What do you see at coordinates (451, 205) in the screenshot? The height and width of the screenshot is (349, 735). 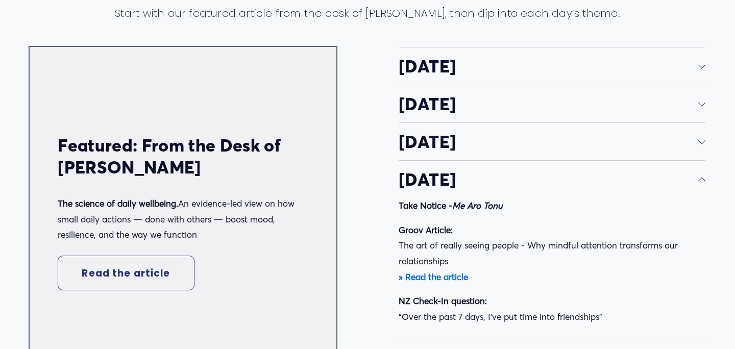 I see `strong: Take Notice -` at bounding box center [451, 205].